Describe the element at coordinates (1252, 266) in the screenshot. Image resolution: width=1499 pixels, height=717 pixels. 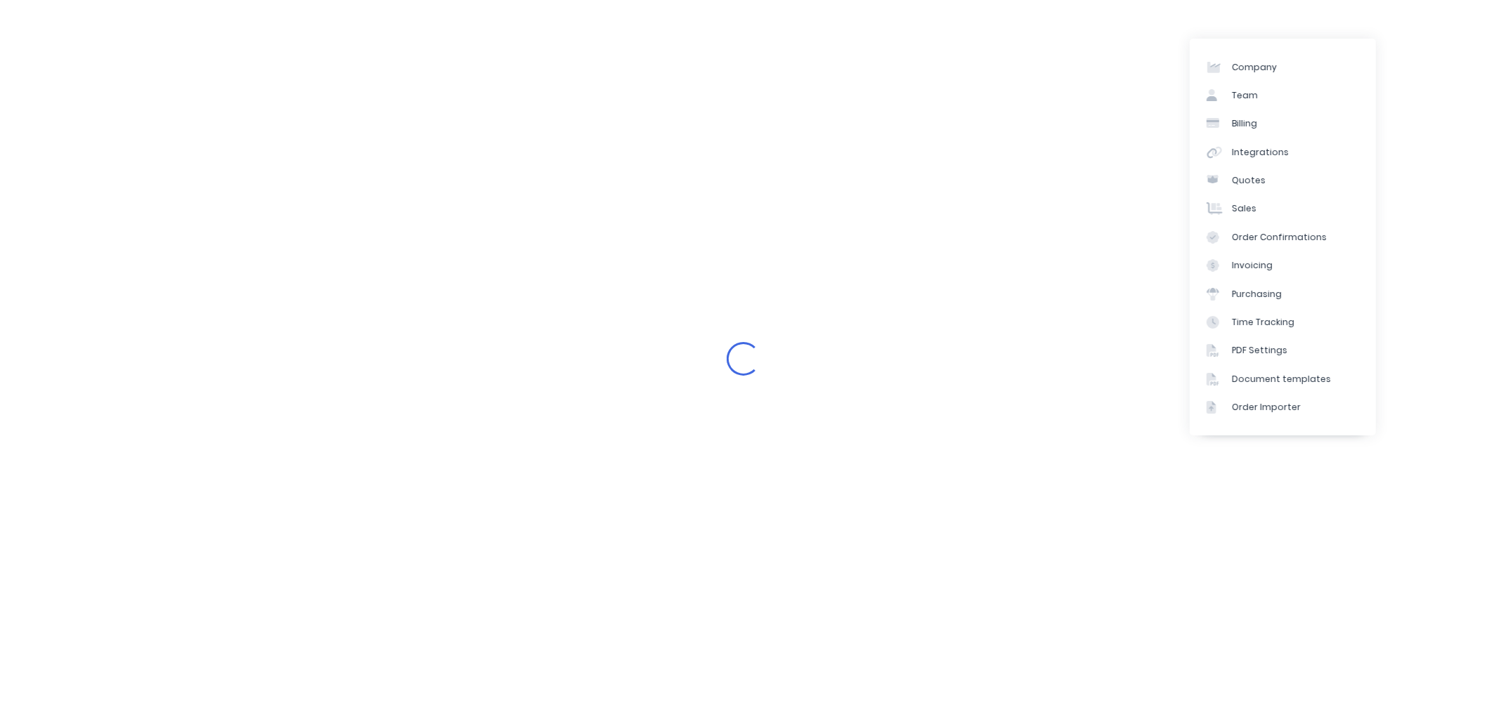
I see `div: Invoicing` at that location.